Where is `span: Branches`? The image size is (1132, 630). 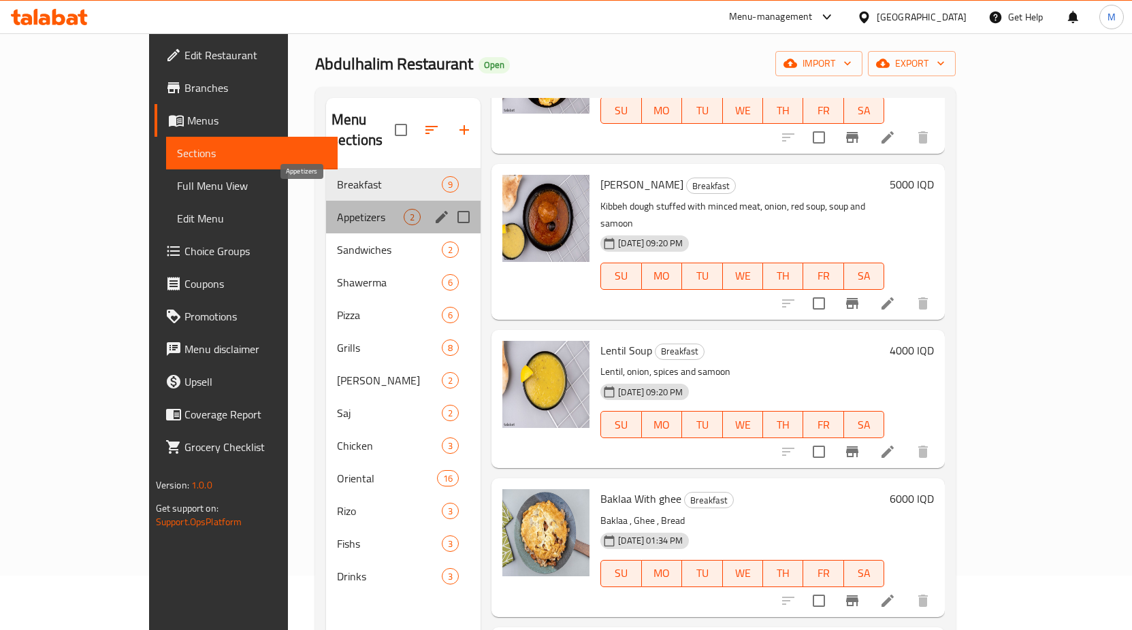
span: Branches is located at coordinates (256, 88).